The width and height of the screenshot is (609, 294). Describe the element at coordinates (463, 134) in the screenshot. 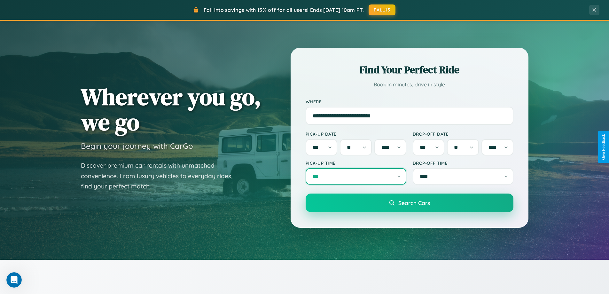

I see `label: Drop-off Date` at that location.